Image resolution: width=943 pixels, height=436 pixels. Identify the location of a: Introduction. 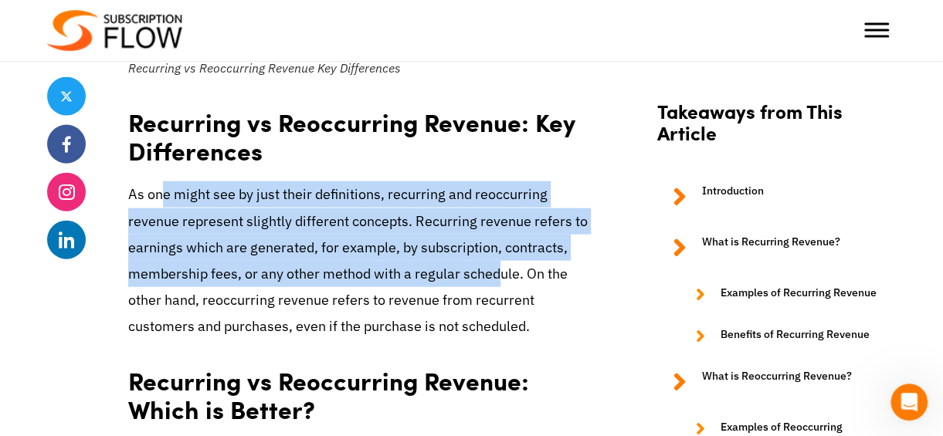
(769, 197).